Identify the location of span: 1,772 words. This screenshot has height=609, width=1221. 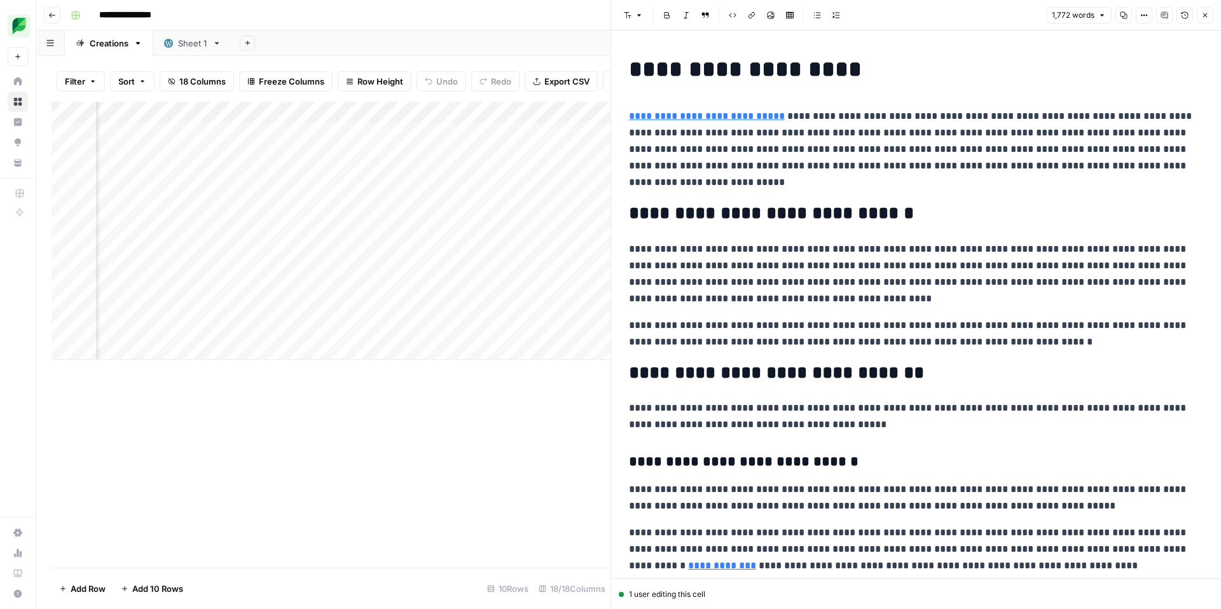
(1073, 15).